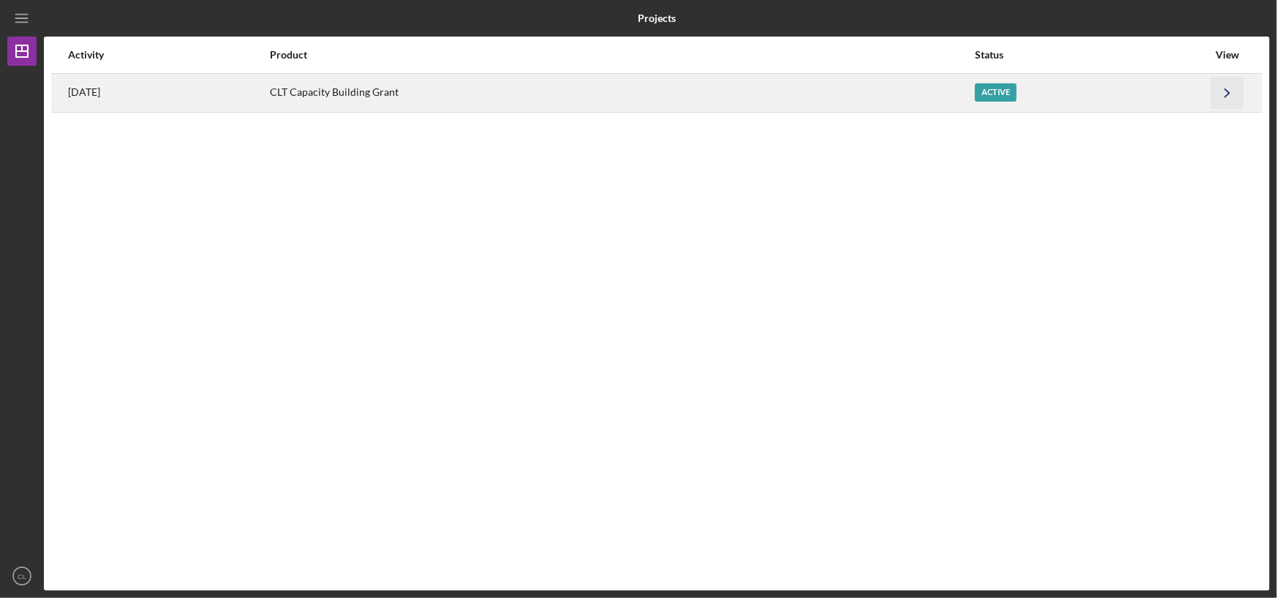 Image resolution: width=1277 pixels, height=598 pixels. What do you see at coordinates (84, 92) in the screenshot?
I see `time: 2025-07-31 14:45` at bounding box center [84, 92].